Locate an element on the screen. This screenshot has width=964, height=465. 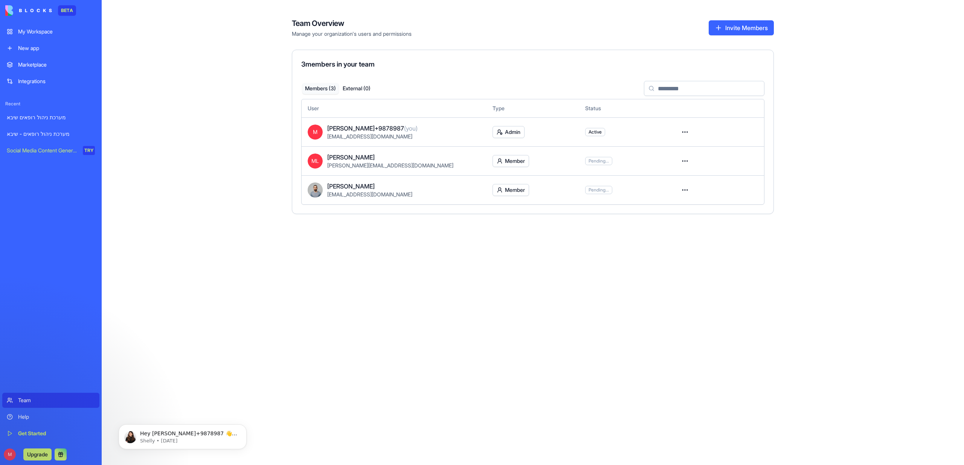
span: Active is located at coordinates (595, 132).